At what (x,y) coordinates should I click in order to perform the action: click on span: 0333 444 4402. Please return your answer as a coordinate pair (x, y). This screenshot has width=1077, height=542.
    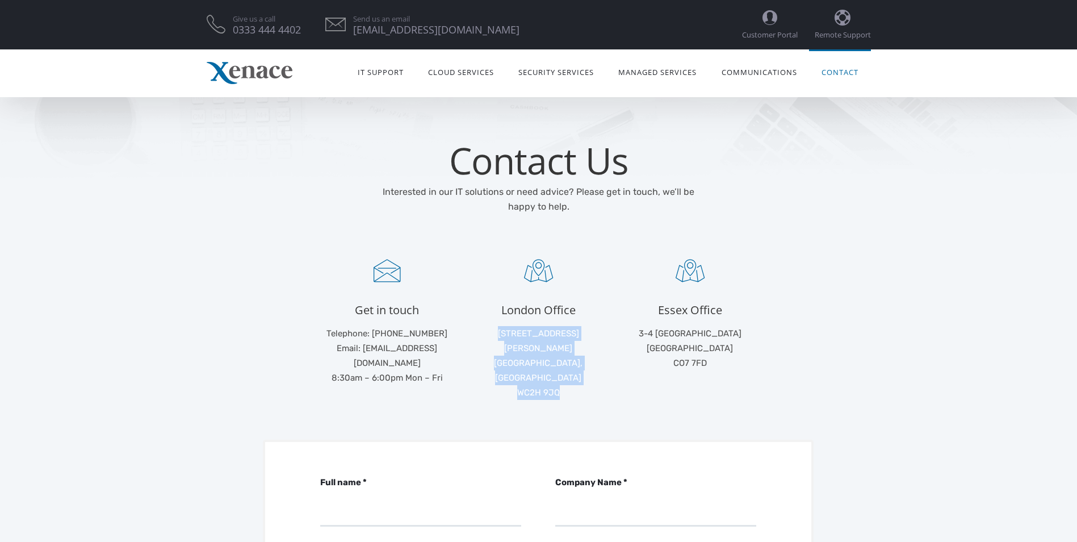
    Looking at the image, I should click on (267, 30).